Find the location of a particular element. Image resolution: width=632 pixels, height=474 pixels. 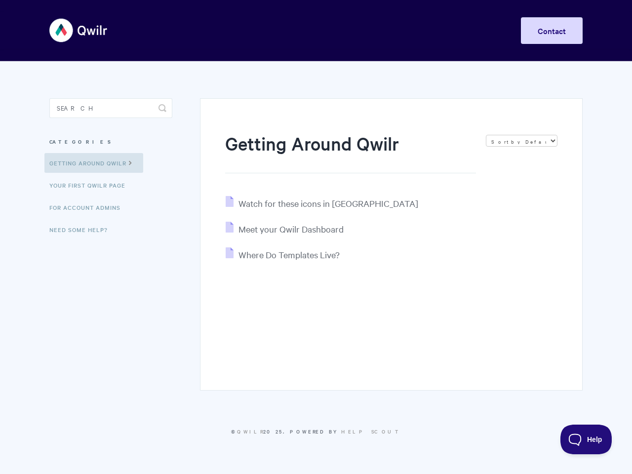

a: Getting Around Qwilr is located at coordinates (94, 163).